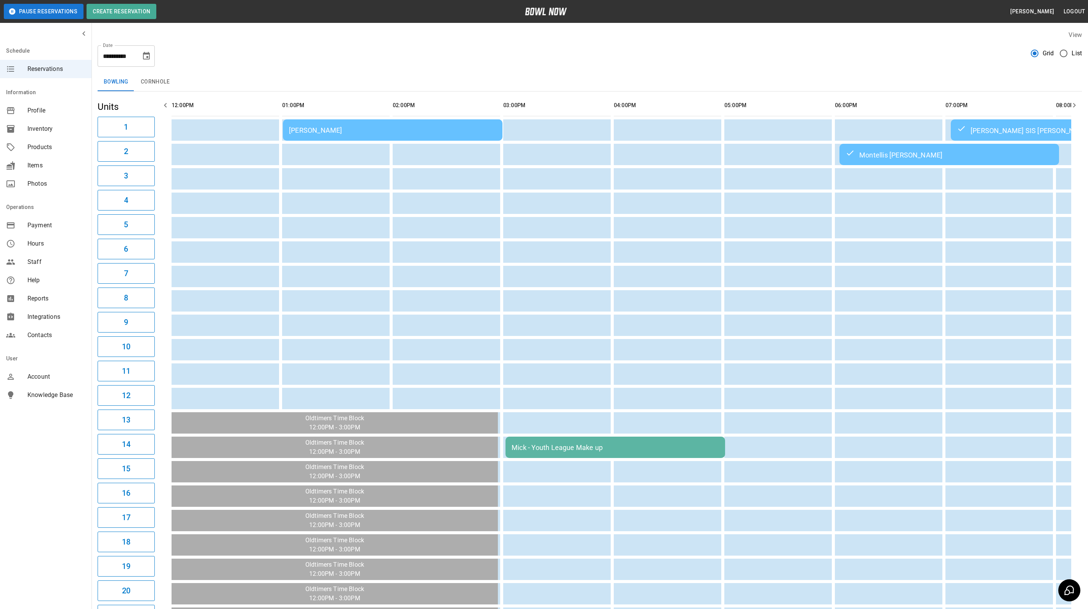 Image resolution: width=1088 pixels, height=609 pixels. I want to click on span: Contacts, so click(56, 335).